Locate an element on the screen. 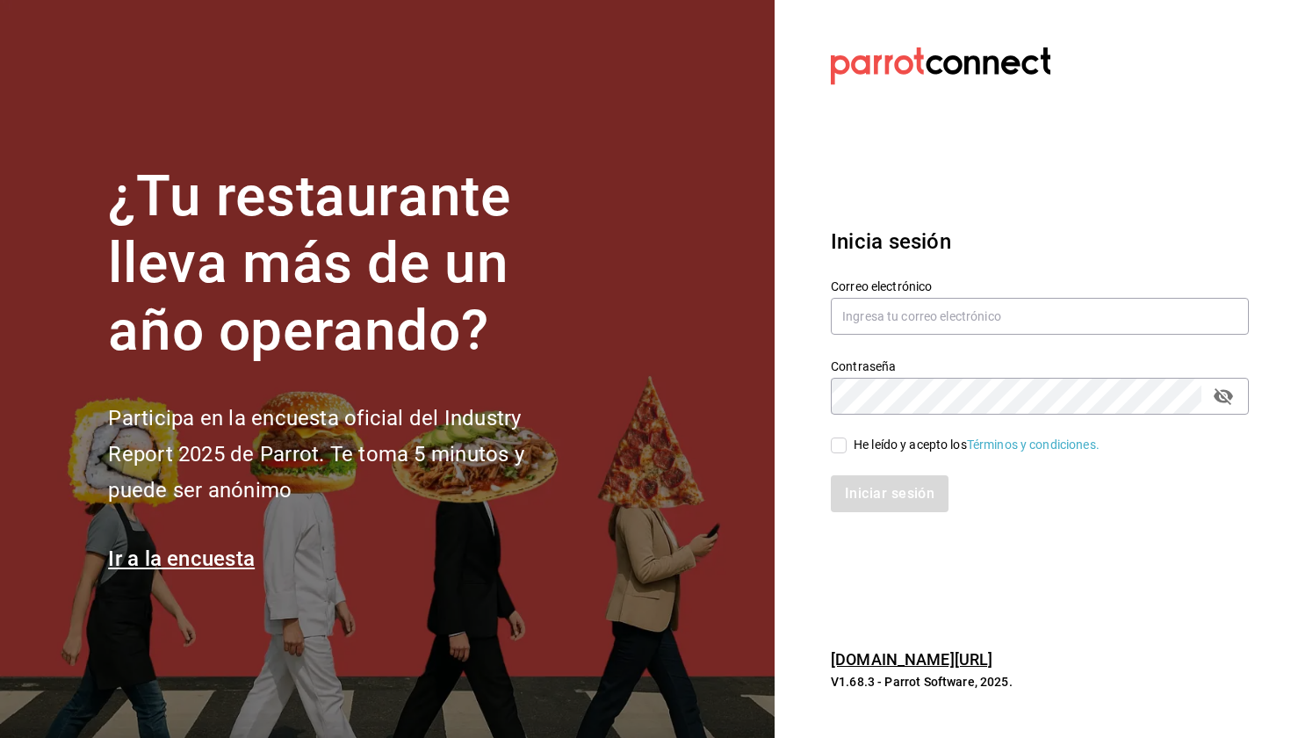 The height and width of the screenshot is (738, 1291). h2: Participa en la encuesta oficial del Industry Report 2025 de Parrot. Te toma 5 minutos y puede se... is located at coordinates (345, 454).